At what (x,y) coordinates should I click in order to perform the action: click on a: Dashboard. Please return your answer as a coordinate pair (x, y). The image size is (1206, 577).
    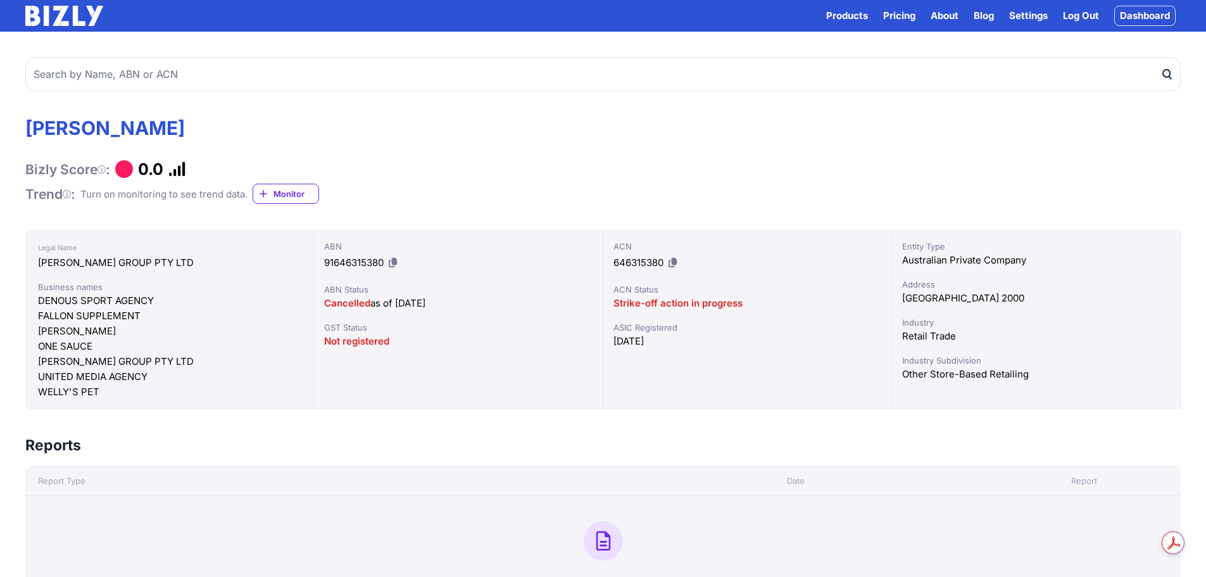
    Looking at the image, I should click on (1145, 16).